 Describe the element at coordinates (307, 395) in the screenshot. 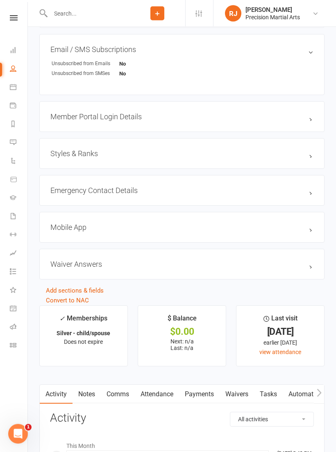

I see `a: Automations` at that location.